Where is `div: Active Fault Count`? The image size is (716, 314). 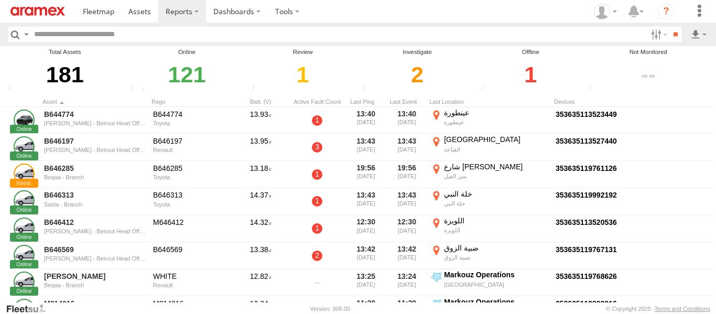
div: Active Fault Count is located at coordinates (317, 102).